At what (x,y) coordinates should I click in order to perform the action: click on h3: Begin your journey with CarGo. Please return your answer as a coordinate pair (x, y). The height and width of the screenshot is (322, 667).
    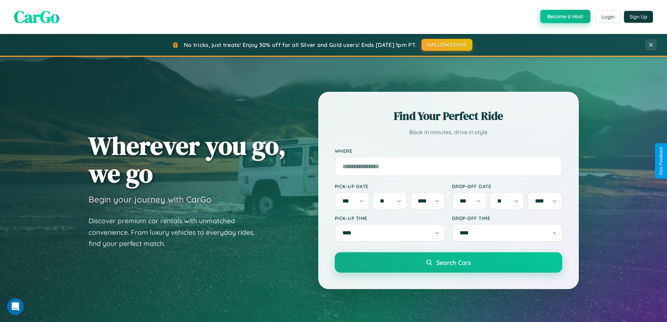
    Looking at the image, I should click on (150, 199).